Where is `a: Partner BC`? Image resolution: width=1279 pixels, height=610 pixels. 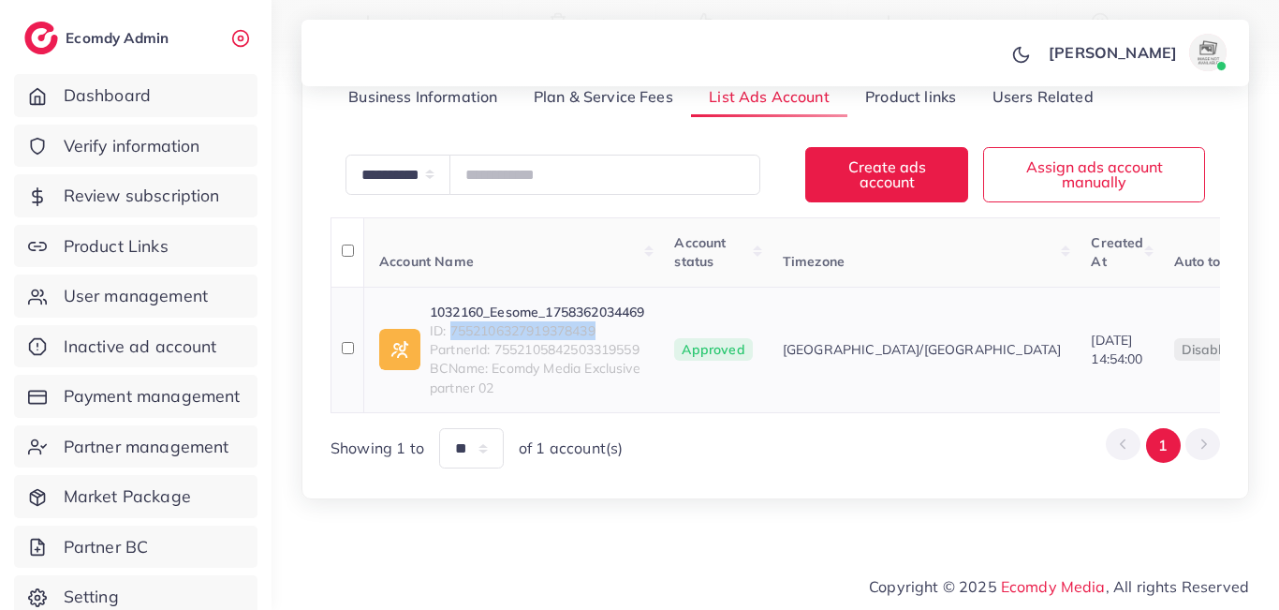
a: Partner BC is located at coordinates (136, 547).